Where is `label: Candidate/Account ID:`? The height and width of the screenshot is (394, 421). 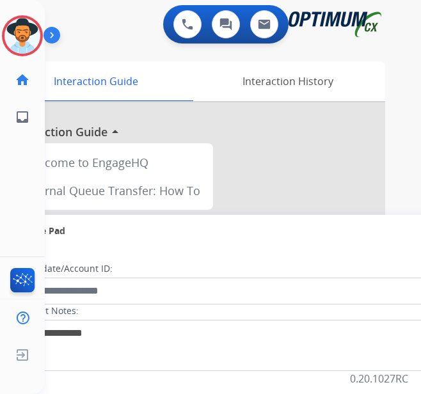 label: Candidate/Account ID: is located at coordinates (65, 268).